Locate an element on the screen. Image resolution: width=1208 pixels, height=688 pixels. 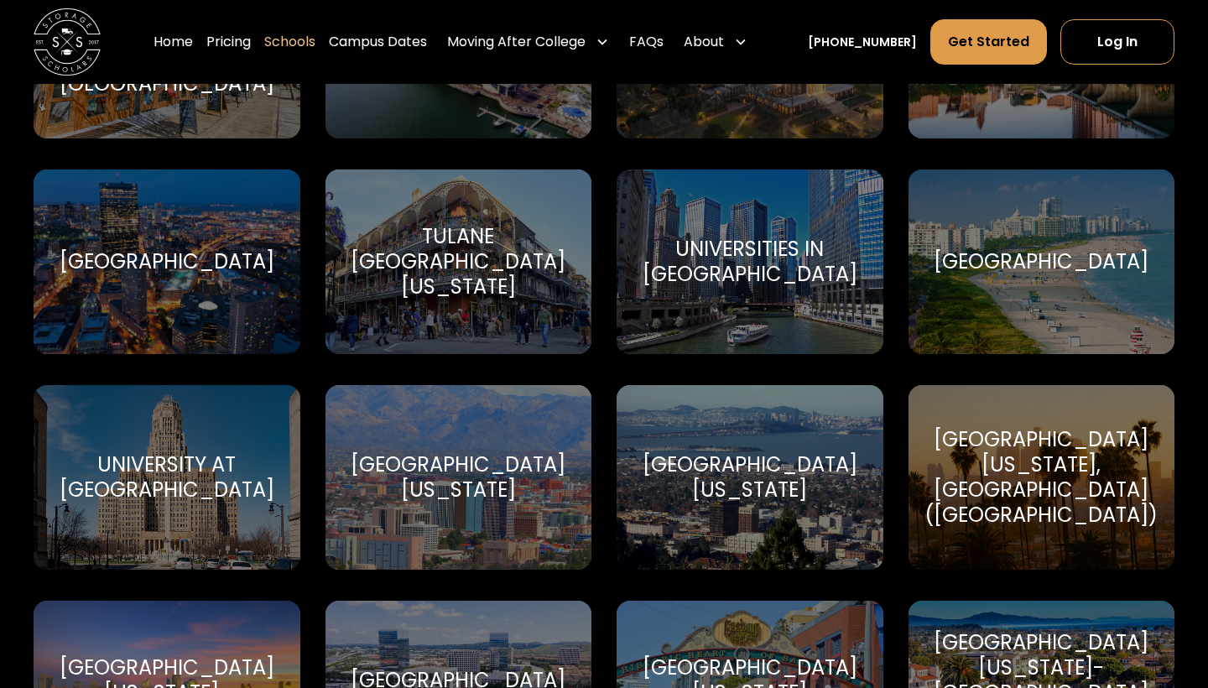
a: Home is located at coordinates (173, 42).